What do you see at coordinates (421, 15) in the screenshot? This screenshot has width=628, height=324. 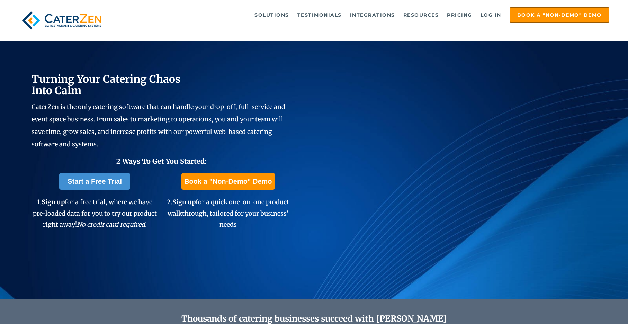 I see `a: Resources` at bounding box center [421, 15].